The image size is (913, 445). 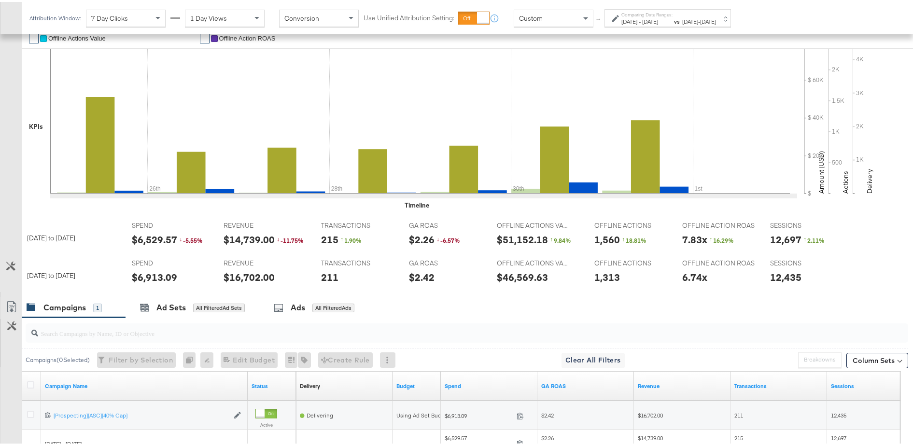 I want to click on input: Search Campaigns by Name, ID or Objective, so click(x=433, y=327).